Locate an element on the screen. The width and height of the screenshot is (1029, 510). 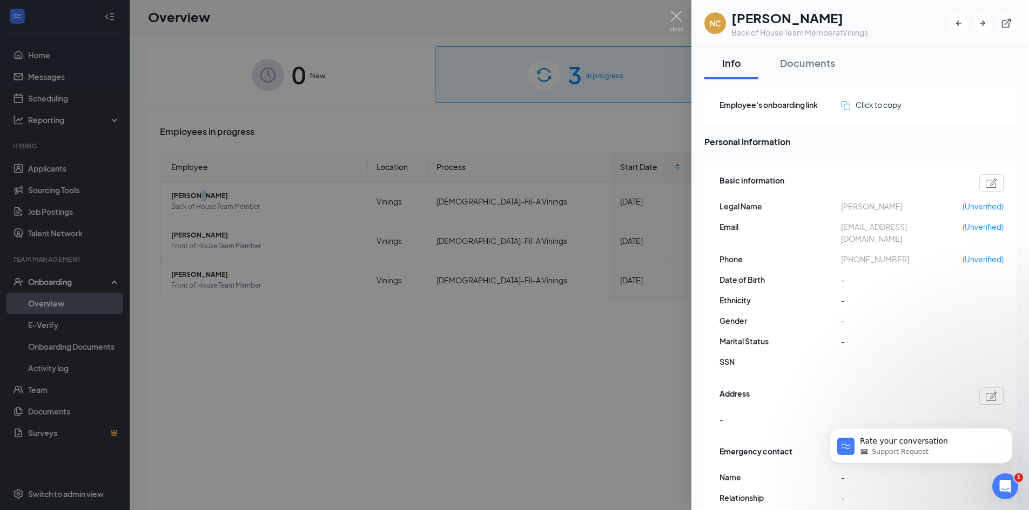
span: Address is located at coordinates (735, 396).